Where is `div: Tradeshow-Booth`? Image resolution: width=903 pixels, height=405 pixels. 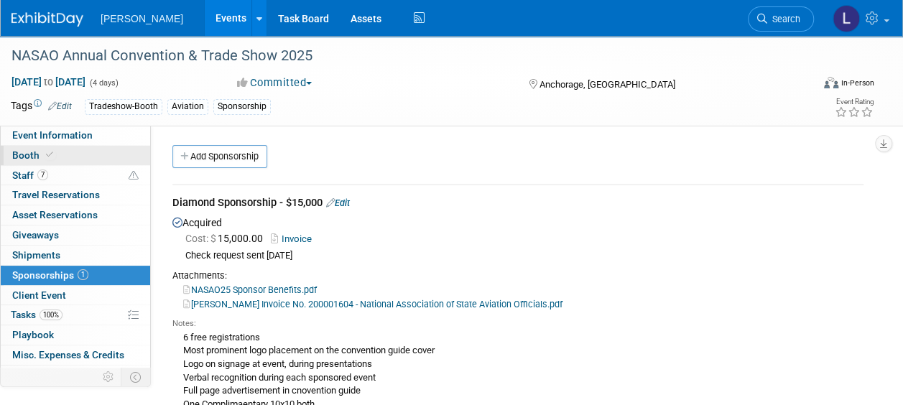
div: Tradeshow-Booth is located at coordinates (124, 106).